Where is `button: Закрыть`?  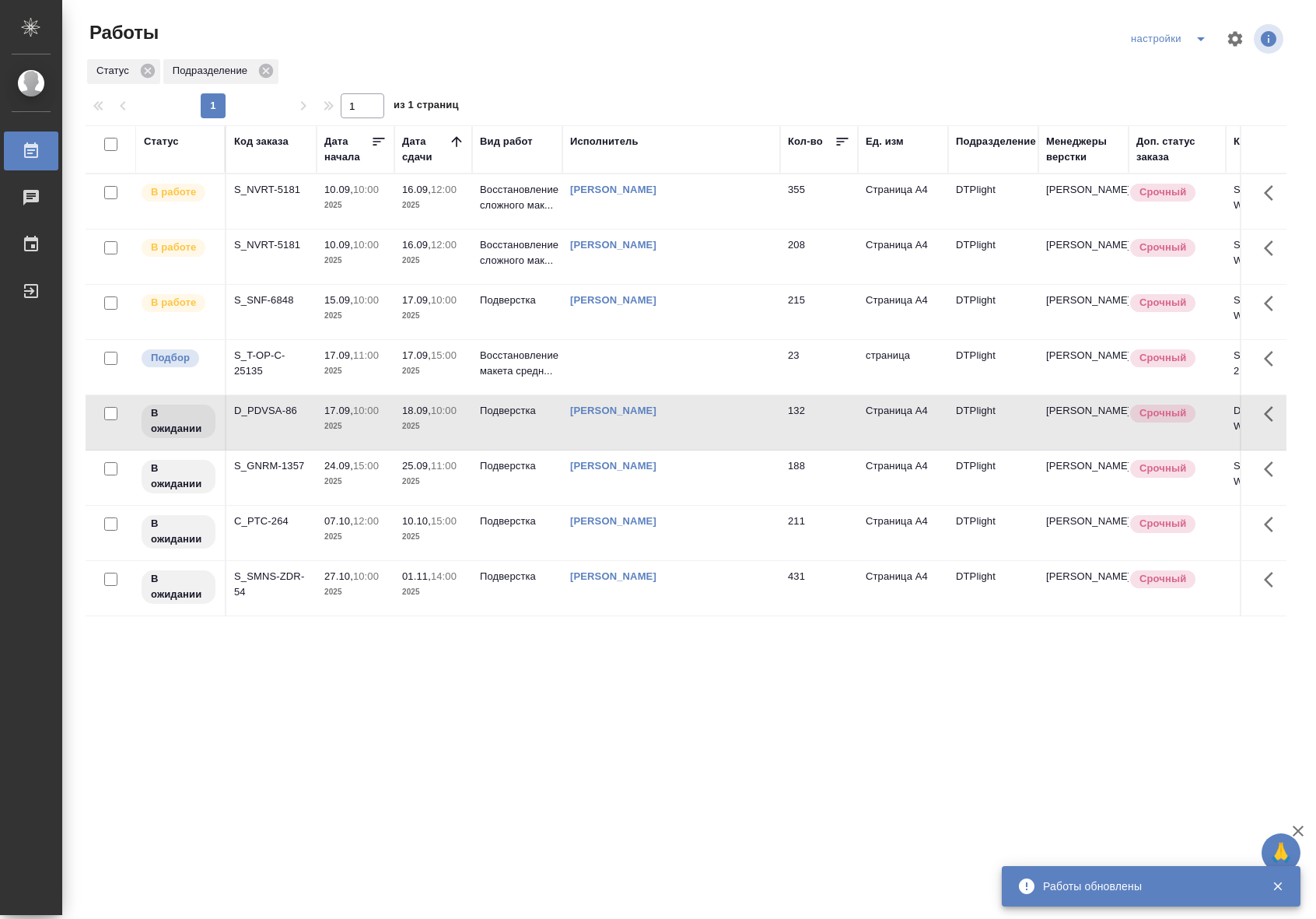
button: Закрыть is located at coordinates (1277, 886).